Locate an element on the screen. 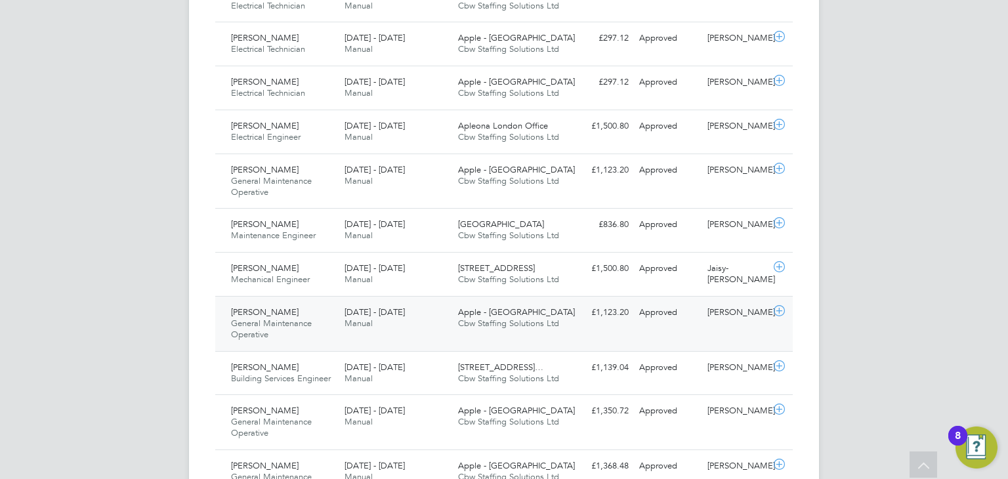  div: £1,350.72 is located at coordinates (600, 411).